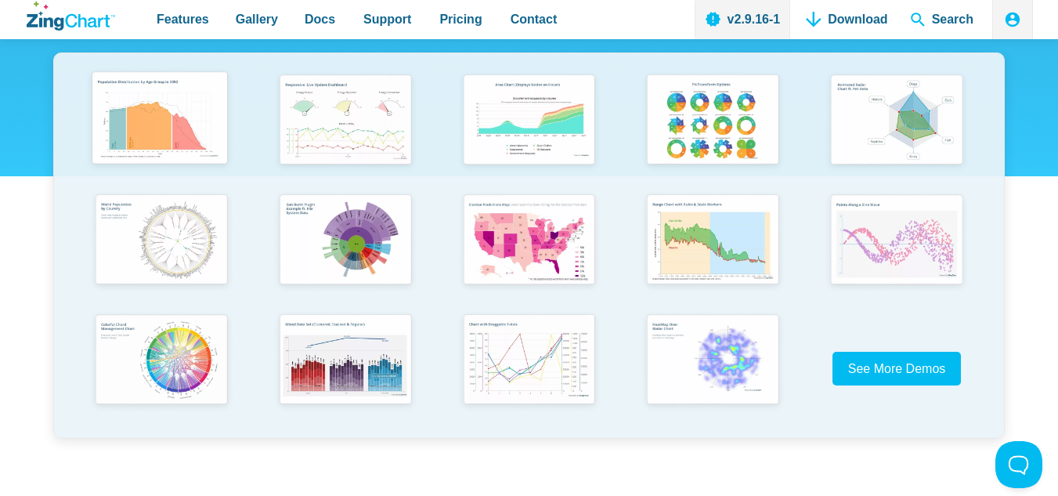 Image resolution: width=1058 pixels, height=496 pixels. Describe the element at coordinates (528, 128) in the screenshot. I see `a: Area Chart (Displays Nodes on Hover)` at that location.